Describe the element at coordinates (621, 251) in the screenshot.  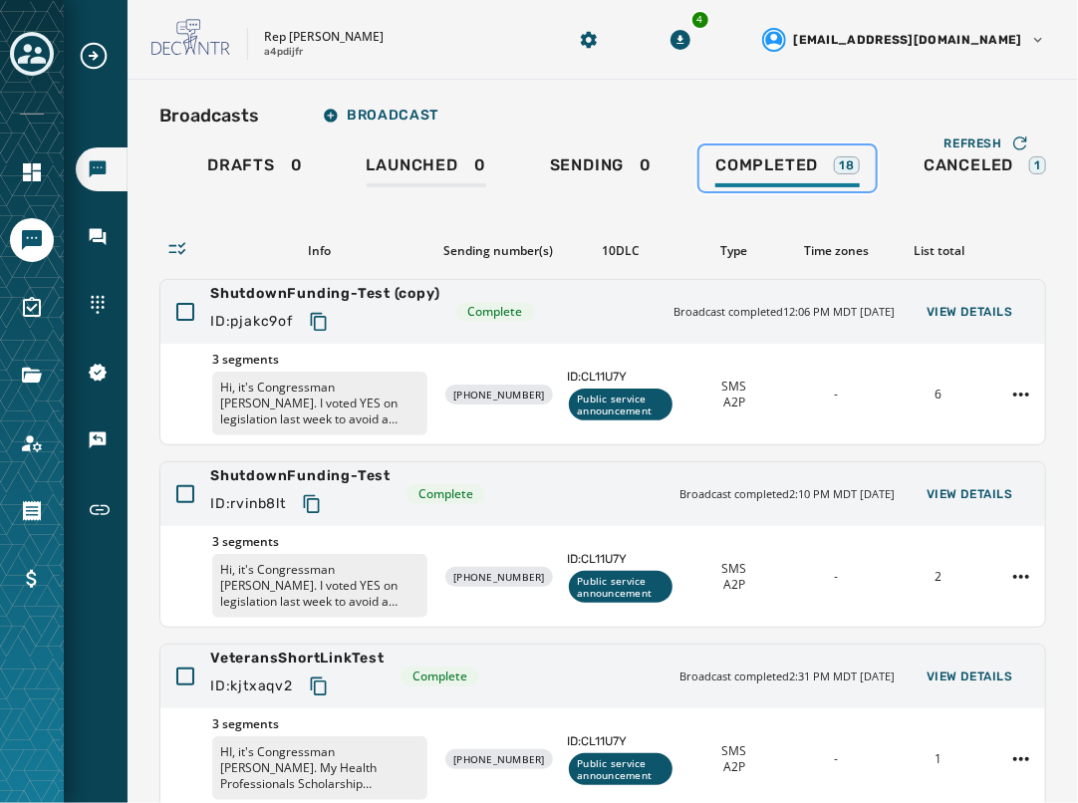
I see `div: 10DLC` at that location.